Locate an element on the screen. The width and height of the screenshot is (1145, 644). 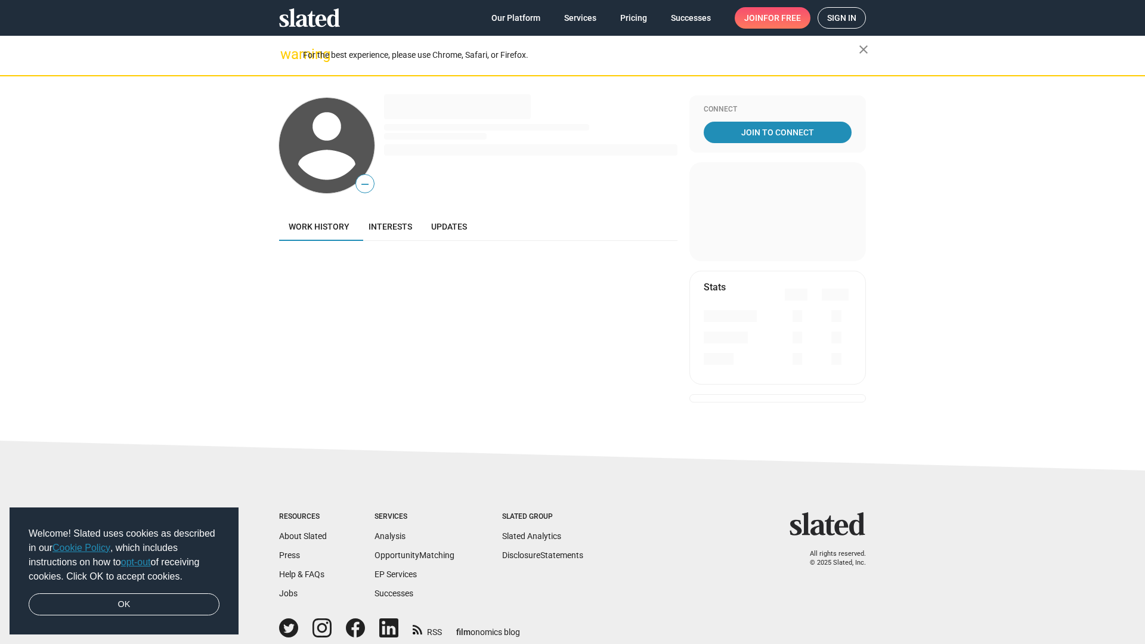
span: for free is located at coordinates (782, 18).